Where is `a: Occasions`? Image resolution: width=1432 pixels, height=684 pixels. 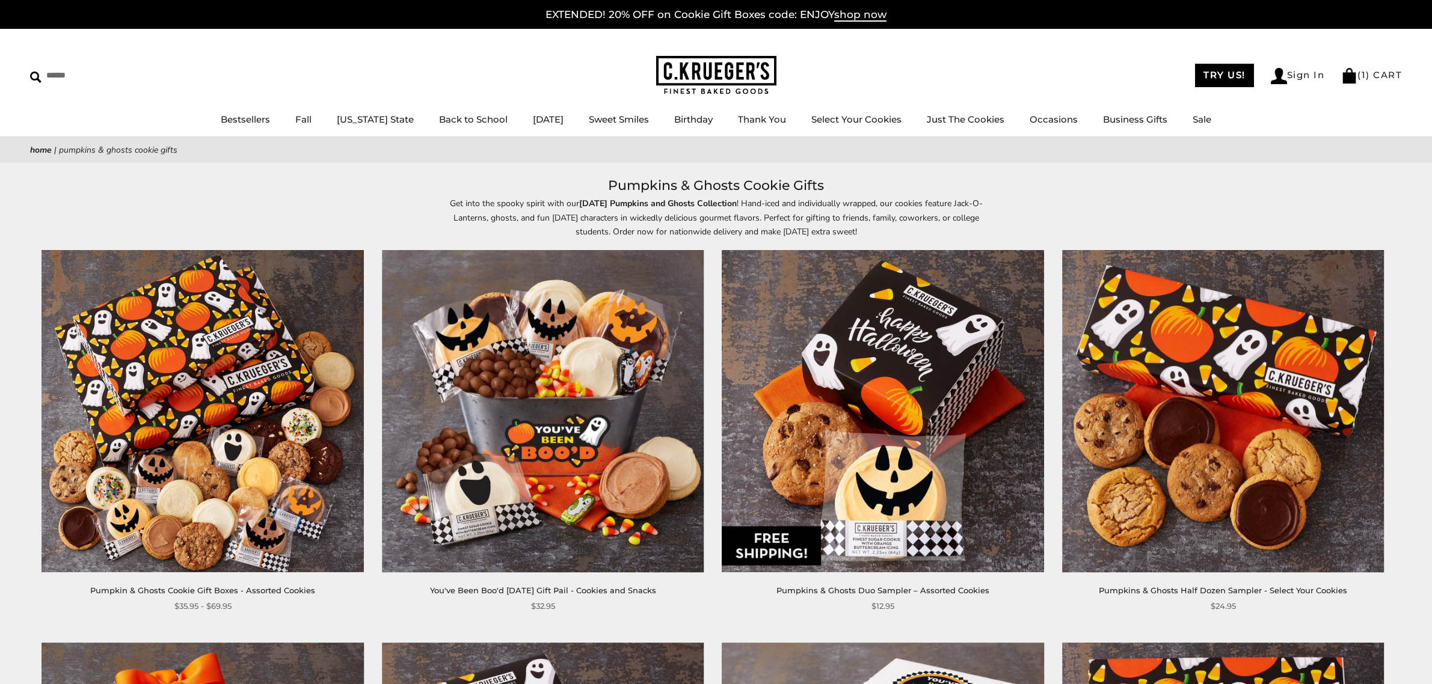 a: Occasions is located at coordinates (1054, 119).